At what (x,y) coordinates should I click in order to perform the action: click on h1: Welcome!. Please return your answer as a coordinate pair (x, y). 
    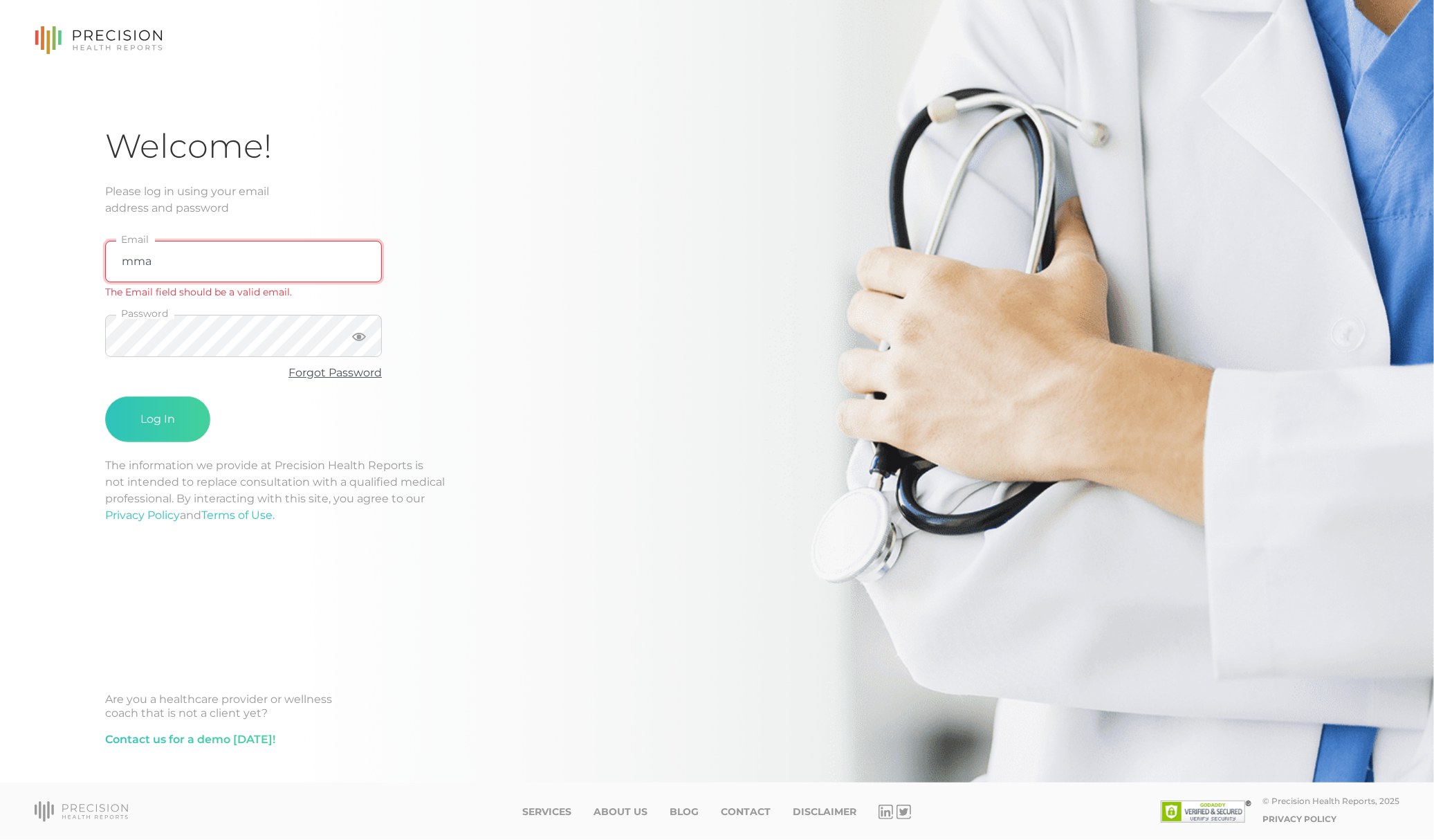
    Looking at the image, I should click on (717, 146).